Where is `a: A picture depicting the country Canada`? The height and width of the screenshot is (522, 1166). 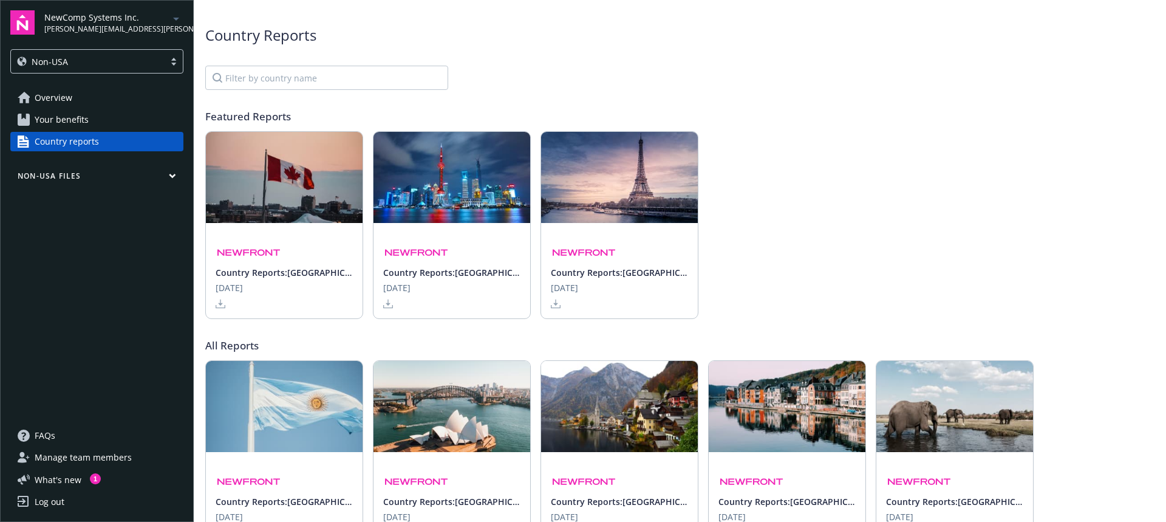 a: A picture depicting the country Canada is located at coordinates (284, 177).